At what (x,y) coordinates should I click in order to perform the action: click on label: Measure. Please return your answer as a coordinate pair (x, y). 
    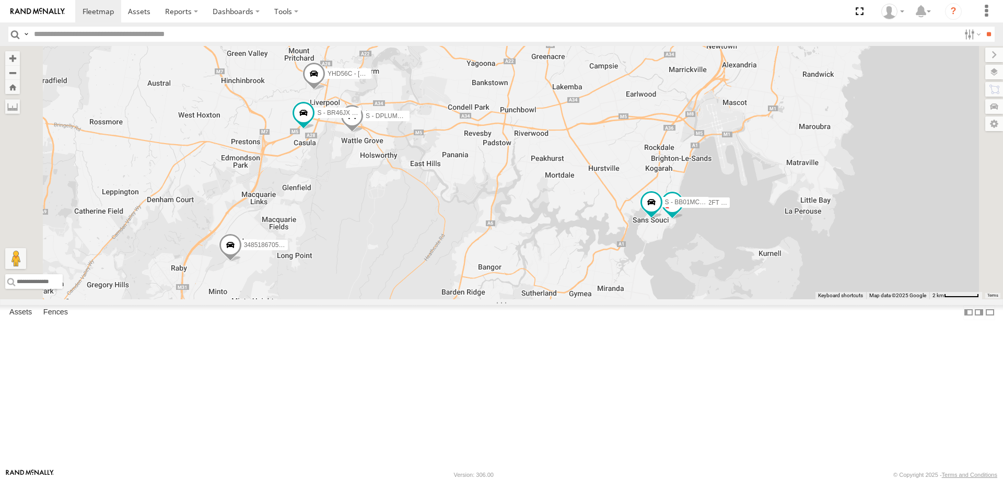
    Looking at the image, I should click on (13, 107).